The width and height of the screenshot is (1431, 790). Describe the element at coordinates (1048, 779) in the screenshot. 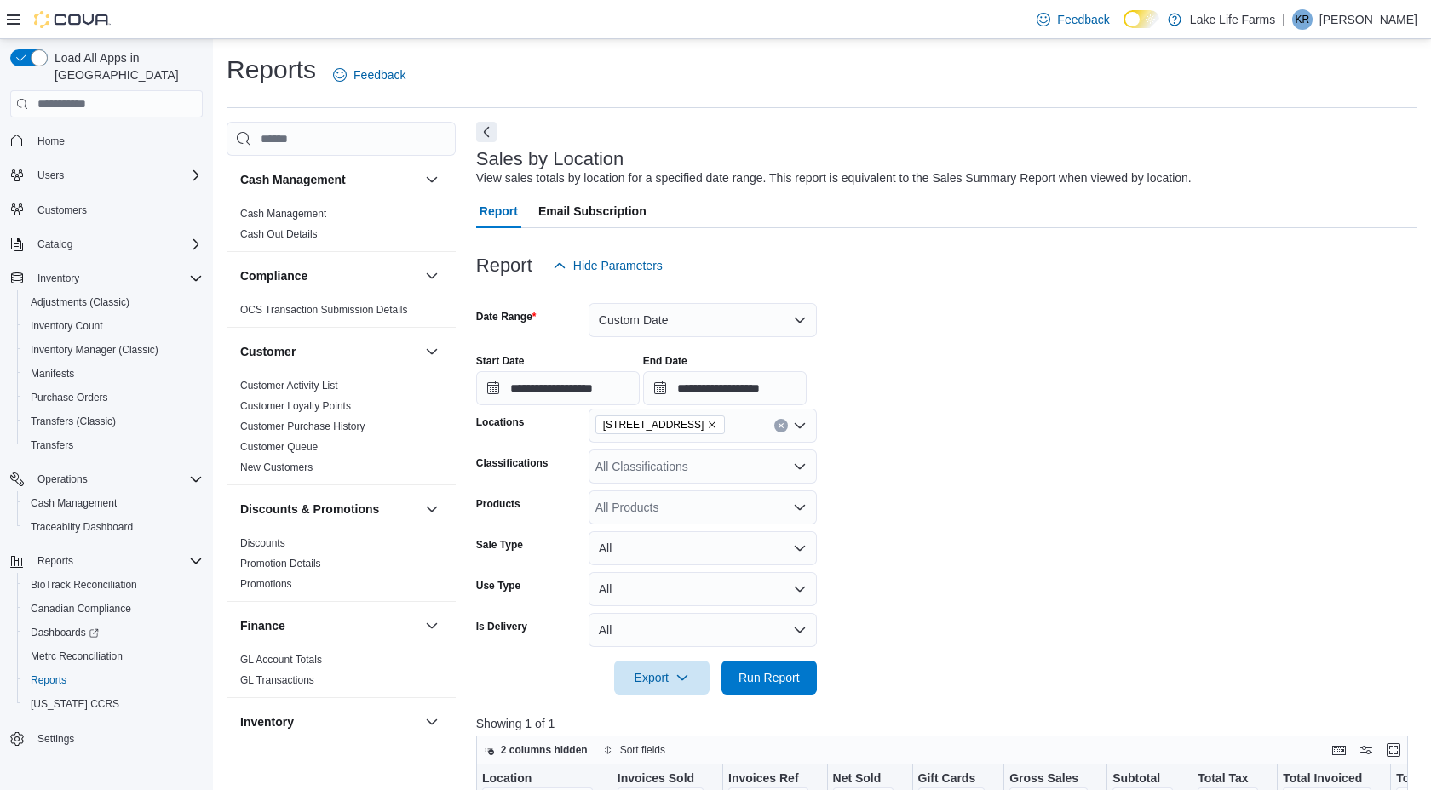

I see `div: Gross Sales` at that location.